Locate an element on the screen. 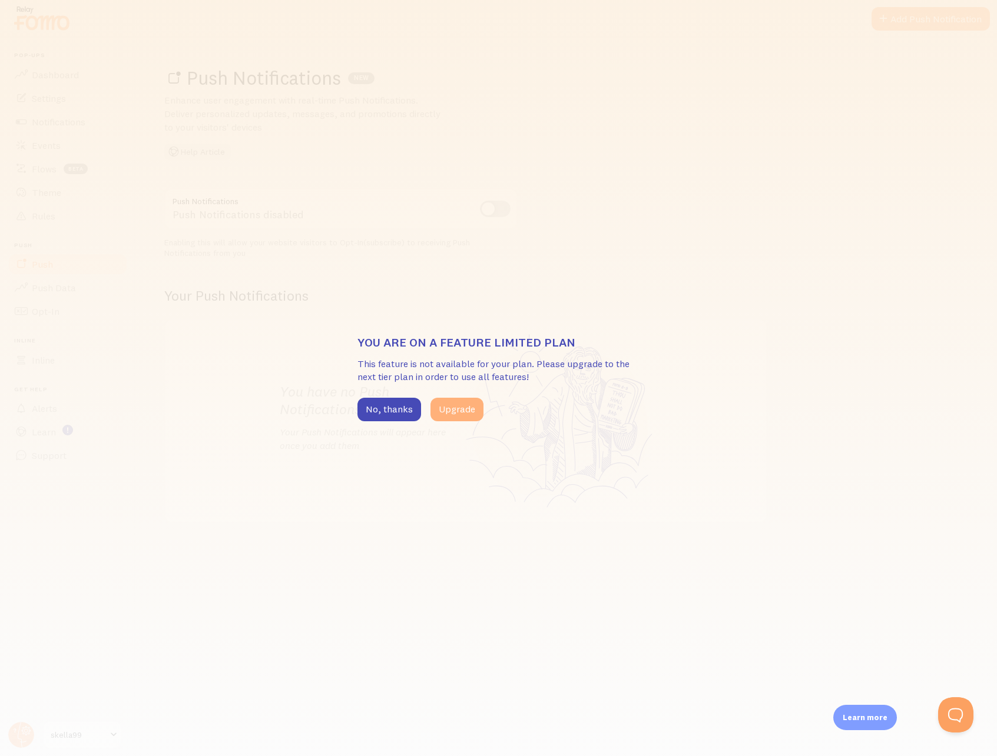 The height and width of the screenshot is (756, 997). button: No, thanks is located at coordinates (389, 410).